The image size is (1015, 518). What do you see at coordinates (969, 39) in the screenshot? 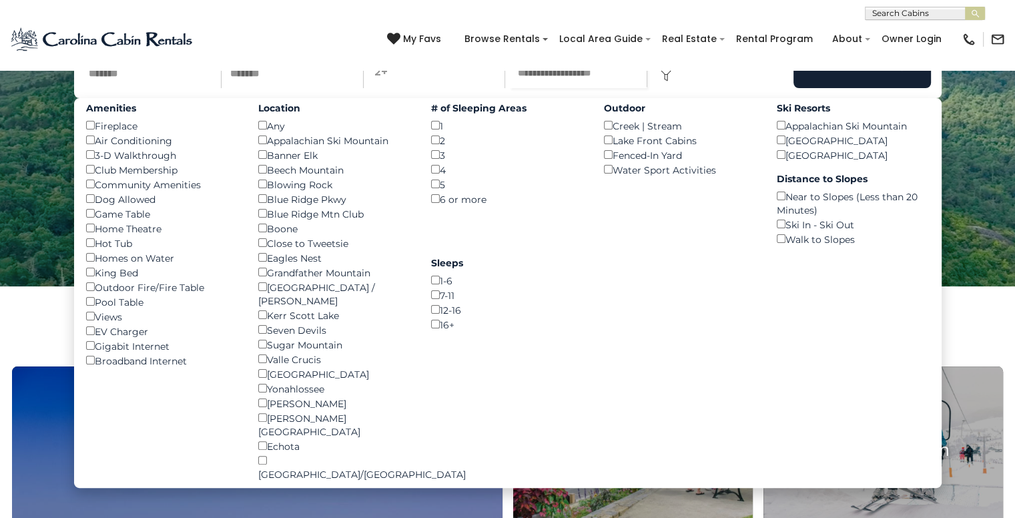
I see `img: phone-regular-black.png` at bounding box center [969, 39].